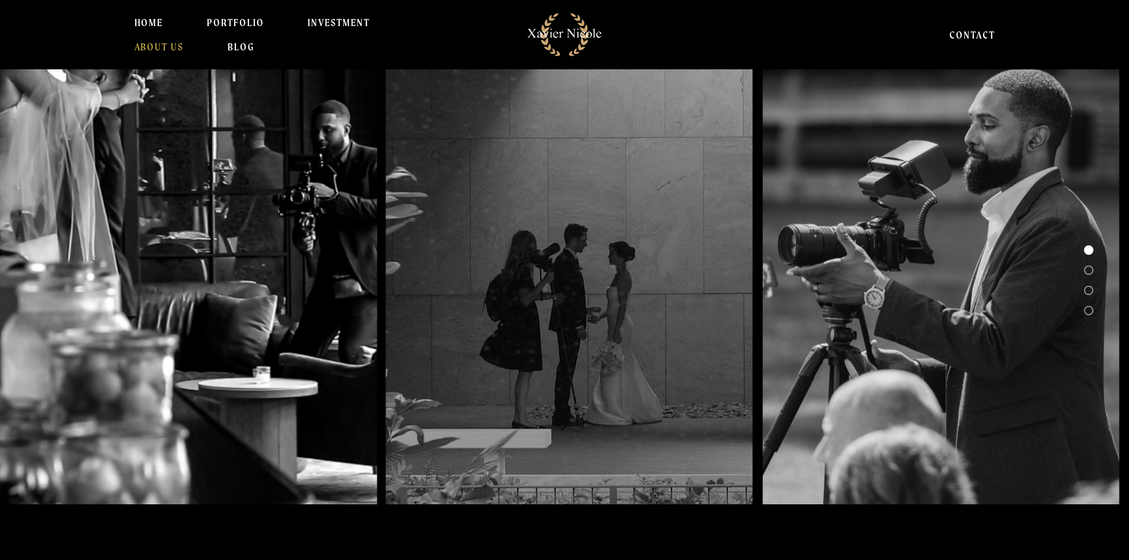 Image resolution: width=1129 pixels, height=560 pixels. I want to click on a: INVESTMENT, so click(338, 23).